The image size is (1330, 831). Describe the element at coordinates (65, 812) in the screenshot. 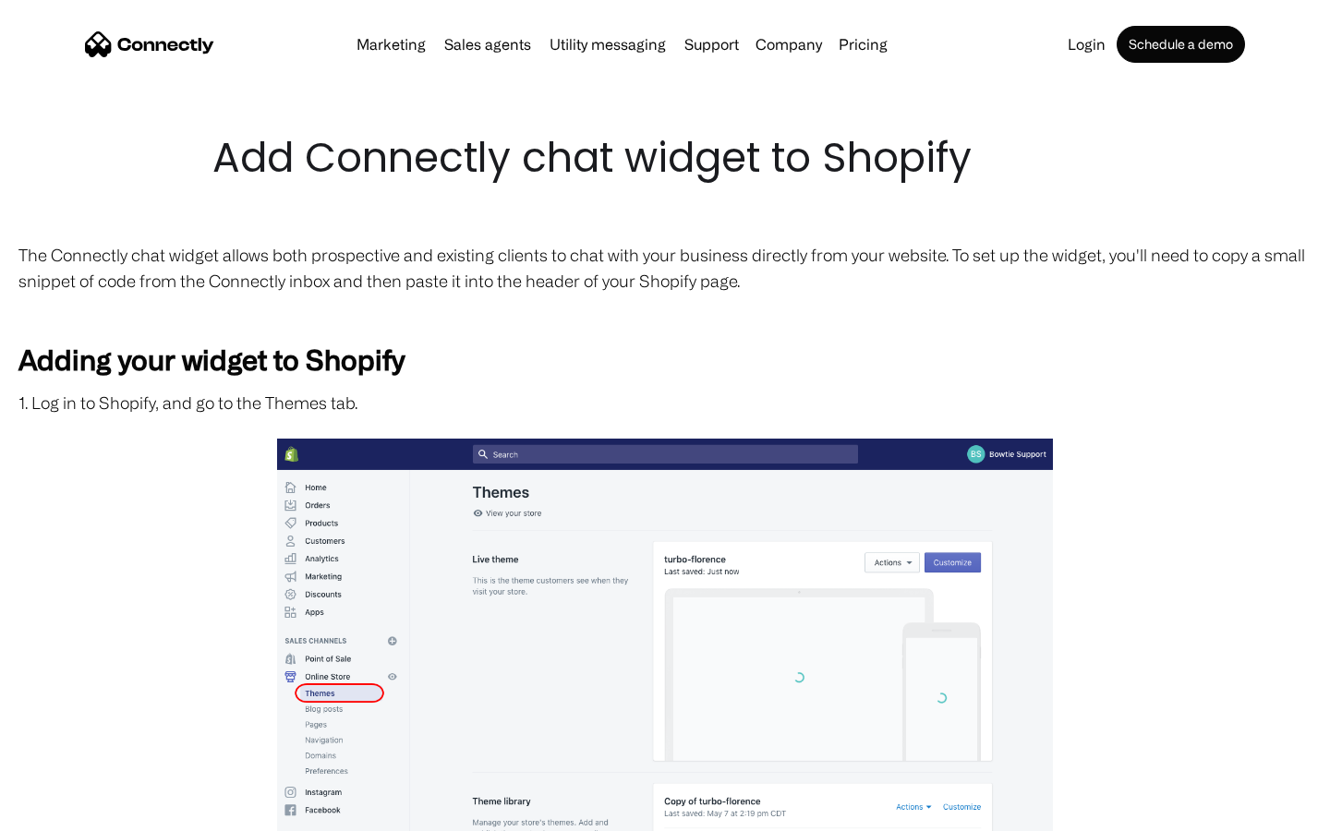

I see `aside: Language selected: English` at that location.